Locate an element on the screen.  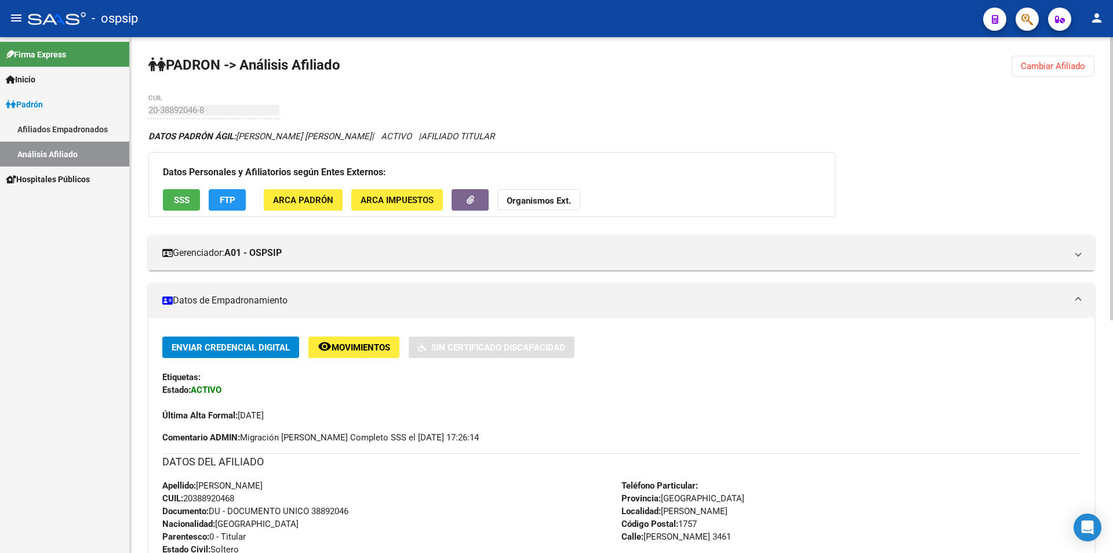
strong: Estado: is located at coordinates (176, 390).